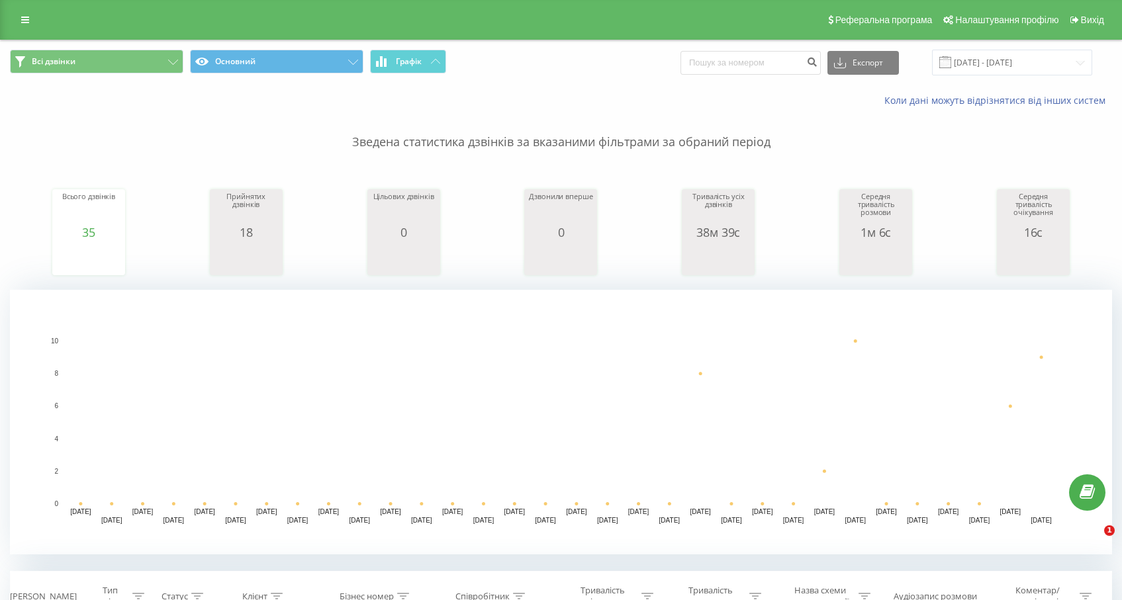 The image size is (1122, 600). Describe the element at coordinates (97, 62) in the screenshot. I see `button: Всі дзвінки` at that location.